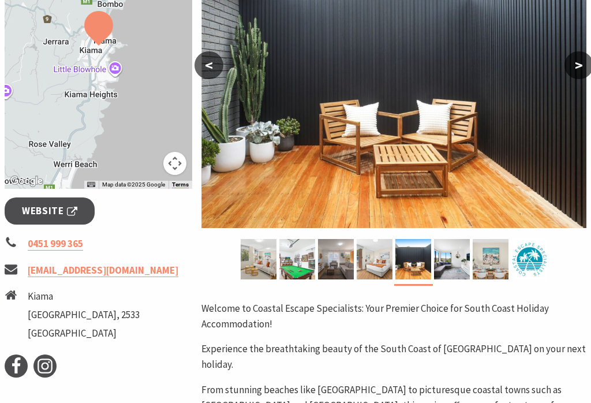 Image resolution: width=591 pixels, height=403 pixels. I want to click on a: 0451 999 365, so click(55, 243).